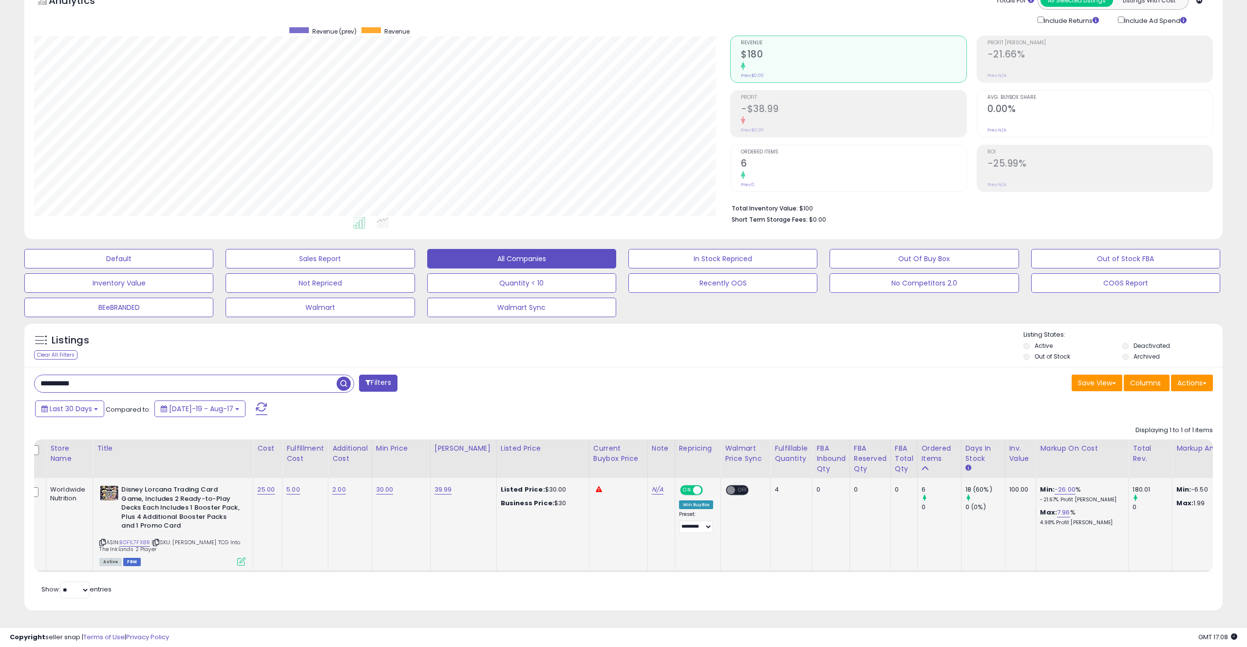 This screenshot has height=647, width=1247. What do you see at coordinates (924, 259) in the screenshot?
I see `button: Out Of Buy Box` at bounding box center [924, 259].